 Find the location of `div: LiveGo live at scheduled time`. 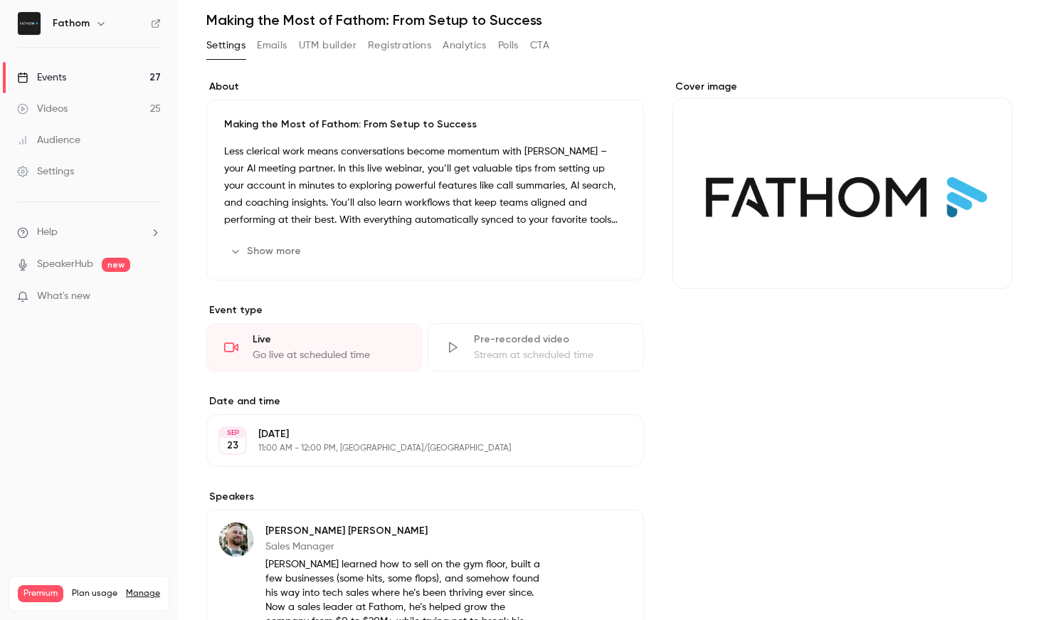

div: LiveGo live at scheduled time is located at coordinates (314, 347).